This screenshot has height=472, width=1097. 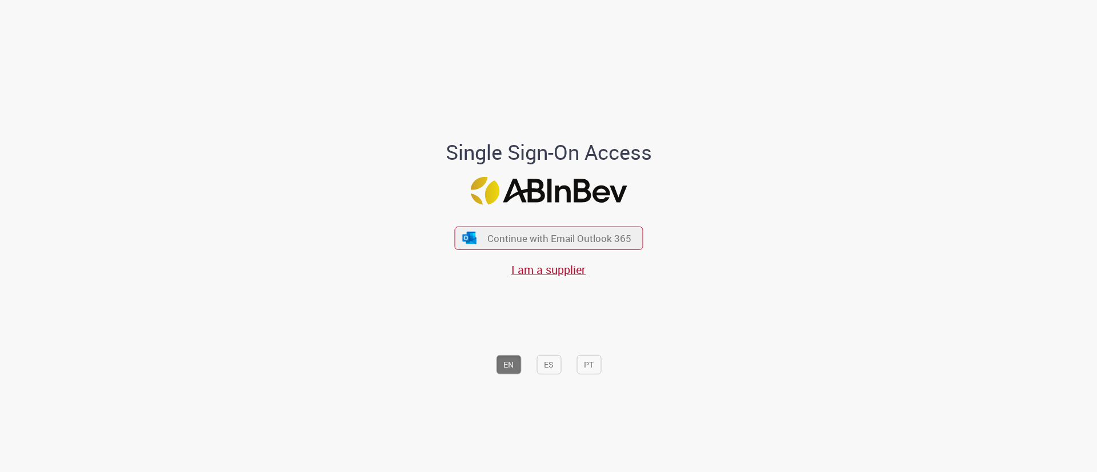 What do you see at coordinates (548, 270) in the screenshot?
I see `span: I am a supplier` at bounding box center [548, 270].